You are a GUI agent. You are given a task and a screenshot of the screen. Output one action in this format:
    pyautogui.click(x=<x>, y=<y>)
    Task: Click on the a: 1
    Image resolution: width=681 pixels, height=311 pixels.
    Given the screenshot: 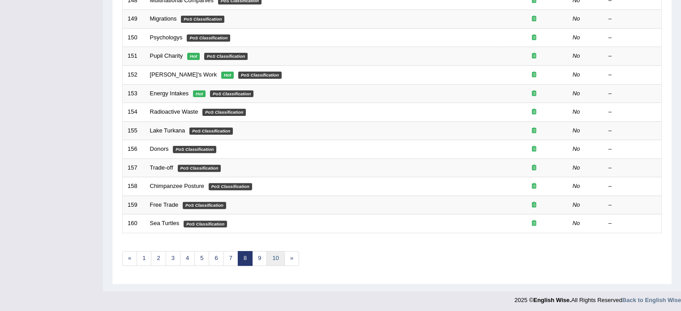 What is the action you would take?
    pyautogui.click(x=144, y=258)
    